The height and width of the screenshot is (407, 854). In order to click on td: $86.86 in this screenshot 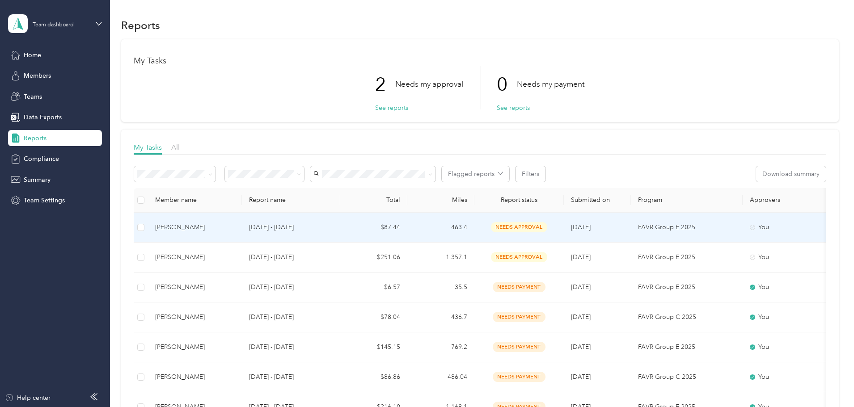, I will do `click(374, 377)`.